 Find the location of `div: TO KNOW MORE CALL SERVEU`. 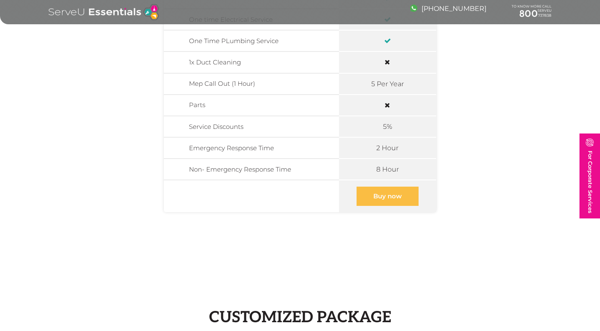

div: TO KNOW MORE CALL SERVEU is located at coordinates (531, 12).